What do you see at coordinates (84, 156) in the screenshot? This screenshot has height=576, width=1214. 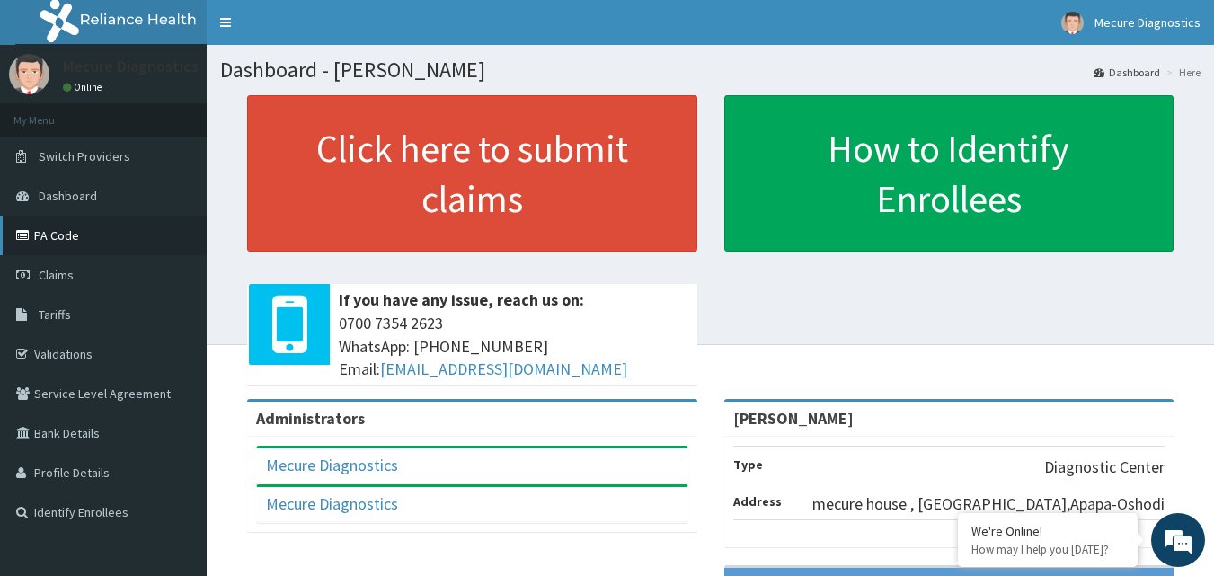 I see `span: Switch Providers` at bounding box center [84, 156].